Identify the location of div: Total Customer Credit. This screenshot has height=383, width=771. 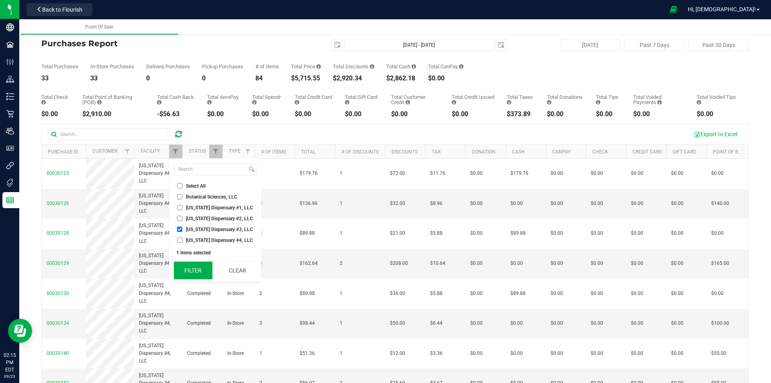
(415, 100).